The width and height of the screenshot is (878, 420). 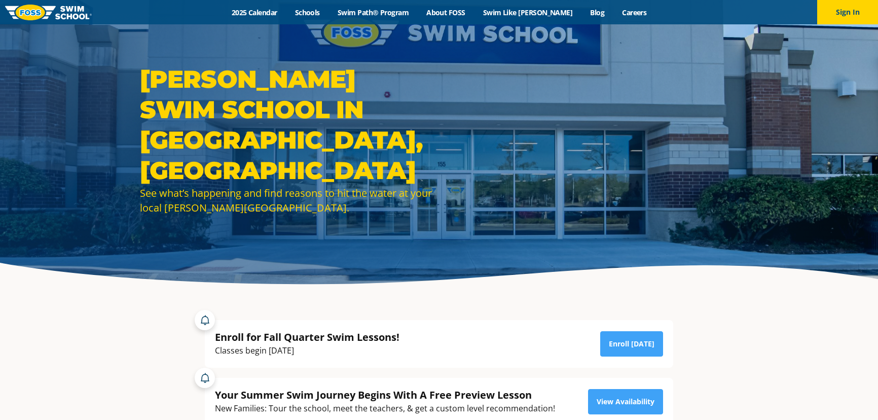 I want to click on a: 2025 Calendar, so click(x=254, y=12).